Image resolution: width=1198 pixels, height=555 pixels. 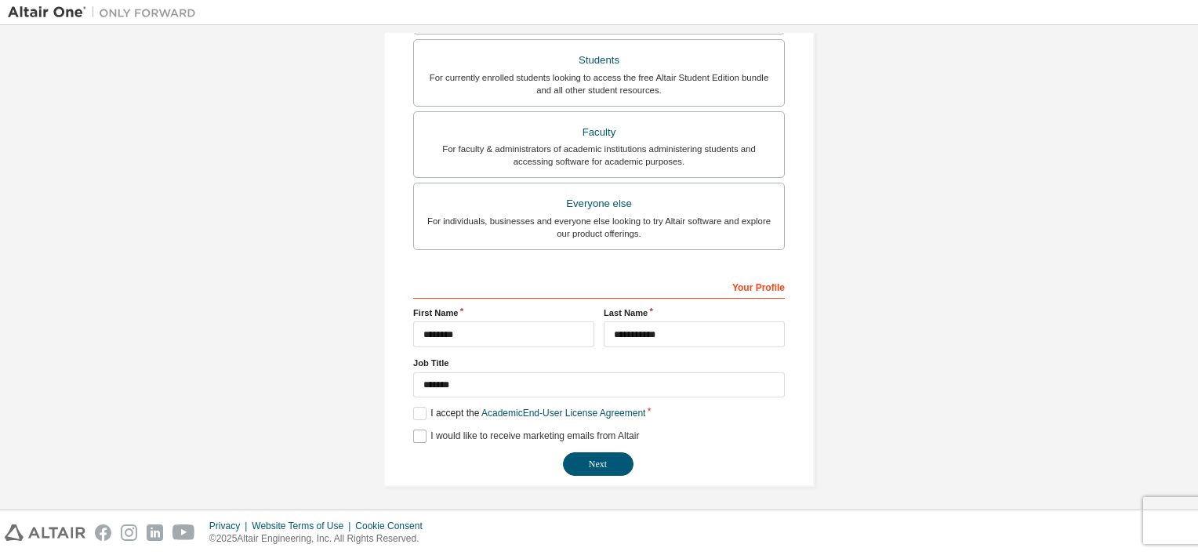 I want to click on label: I accept the, so click(x=529, y=413).